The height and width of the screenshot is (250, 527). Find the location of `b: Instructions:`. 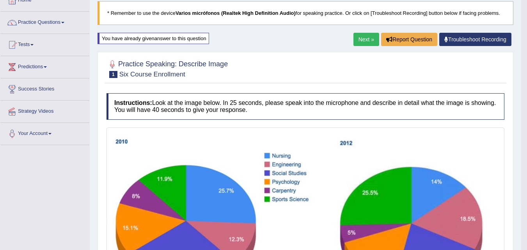

b: Instructions: is located at coordinates (133, 102).